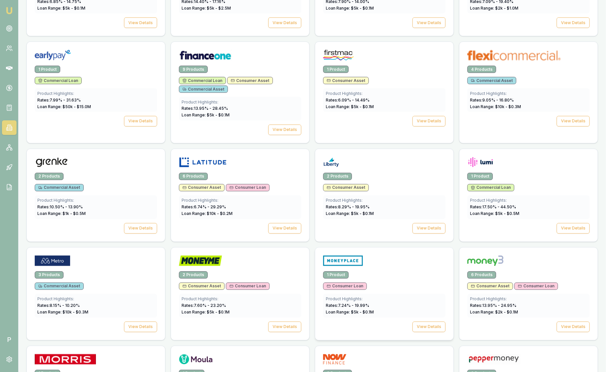 The image size is (606, 372). I want to click on span: Rates: 7.99 % - 31.63 %, so click(59, 100).